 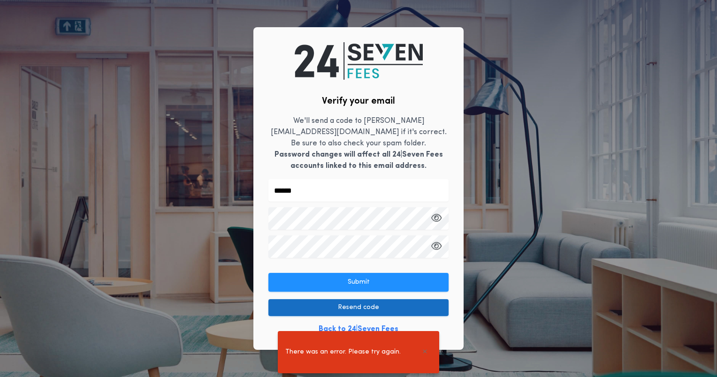 I want to click on button: Resend code, so click(x=359, y=308).